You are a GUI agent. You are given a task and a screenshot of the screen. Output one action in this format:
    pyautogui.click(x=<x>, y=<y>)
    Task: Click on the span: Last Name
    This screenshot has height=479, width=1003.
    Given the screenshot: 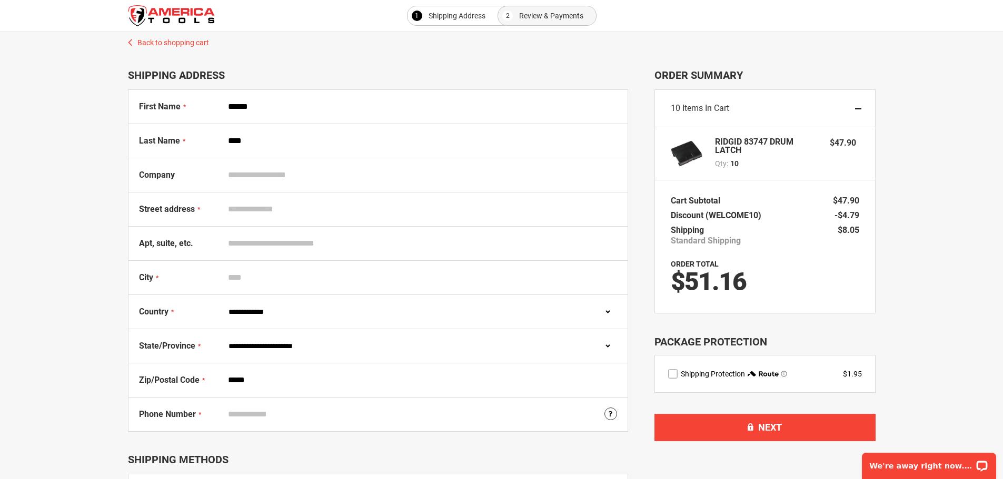 What is the action you would take?
    pyautogui.click(x=159, y=141)
    